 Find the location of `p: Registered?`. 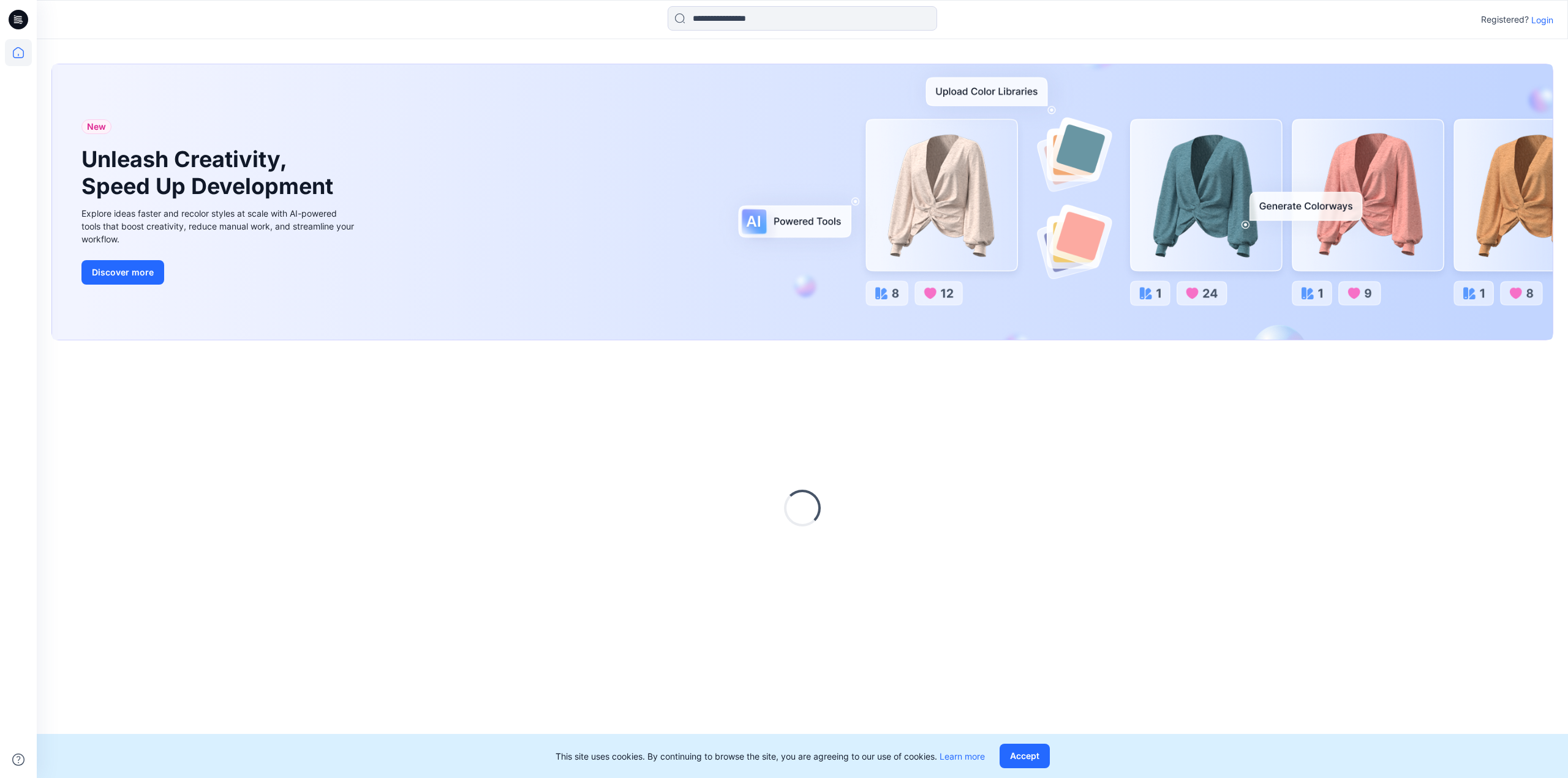

p: Registered? is located at coordinates (1505, 20).